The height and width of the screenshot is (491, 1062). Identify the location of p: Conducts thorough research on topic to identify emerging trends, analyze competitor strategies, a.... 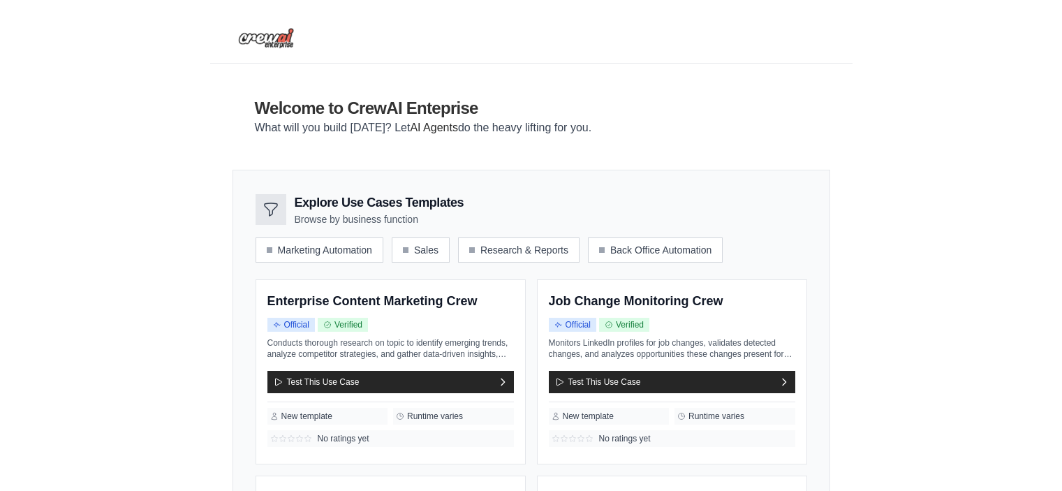
(390, 349).